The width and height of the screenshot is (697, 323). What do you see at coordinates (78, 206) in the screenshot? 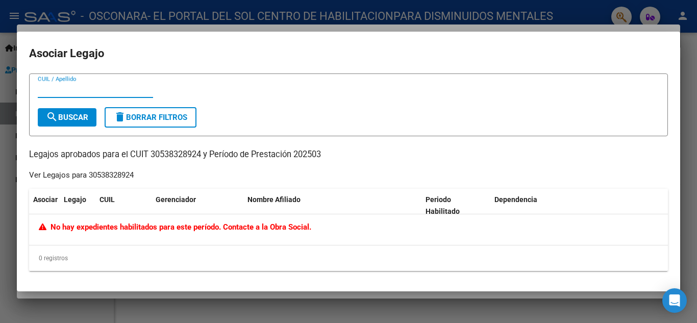
I see `datatable-header-cell: Legajo` at bounding box center [78, 206].